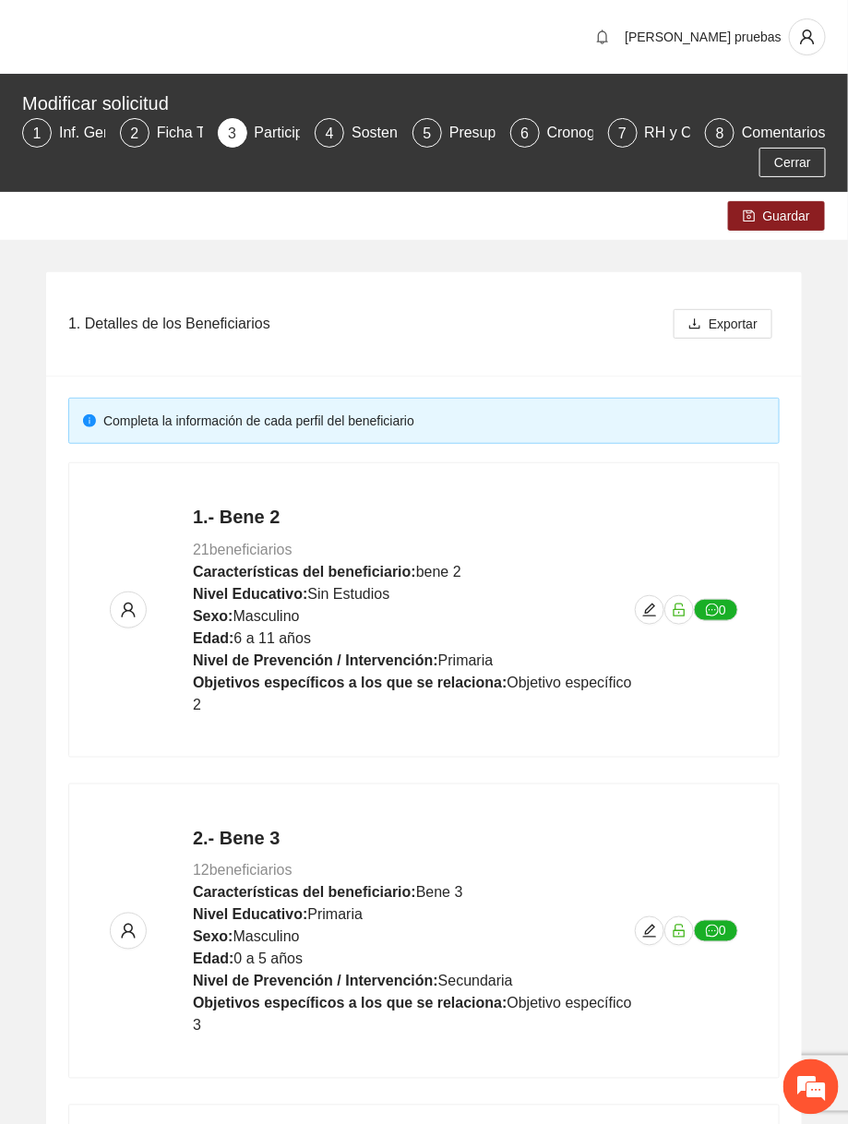 The width and height of the screenshot is (848, 1124). What do you see at coordinates (305, 133) in the screenshot?
I see `div: Participantes` at bounding box center [305, 133].